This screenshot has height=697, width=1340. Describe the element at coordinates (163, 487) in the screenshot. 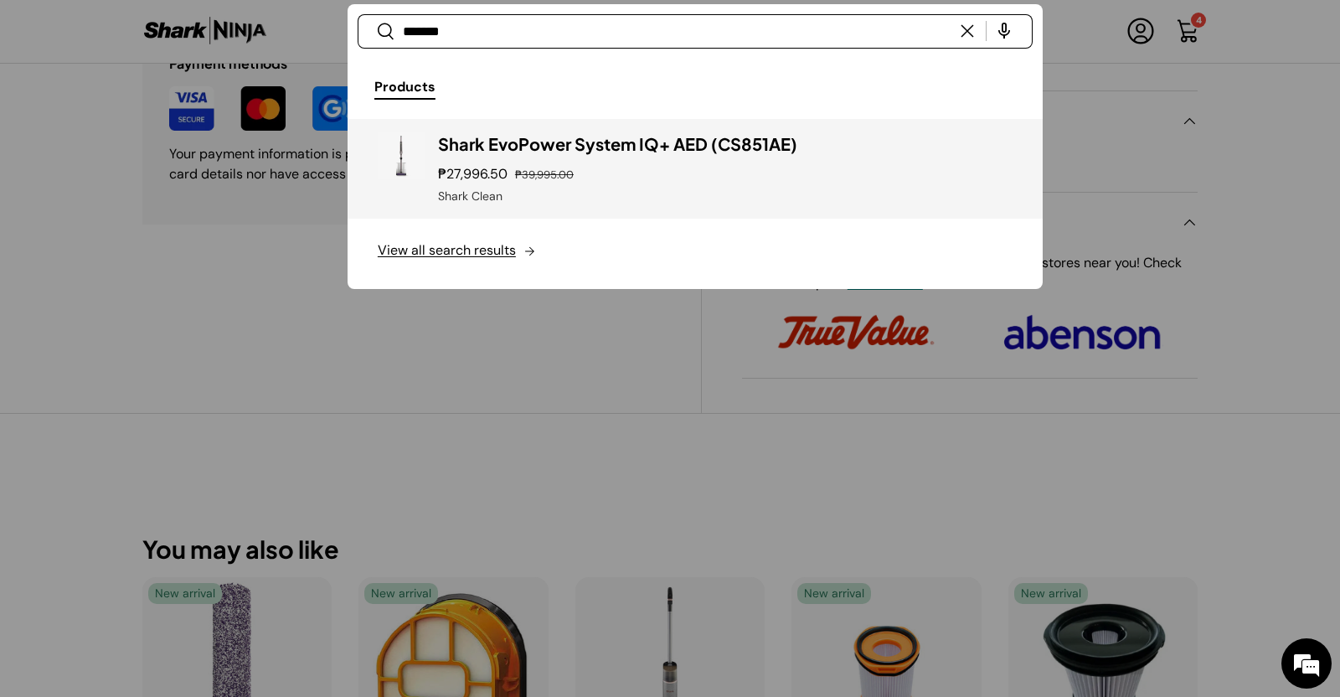

I see `textarea: Type your message and hit 'Enter'` at that location.